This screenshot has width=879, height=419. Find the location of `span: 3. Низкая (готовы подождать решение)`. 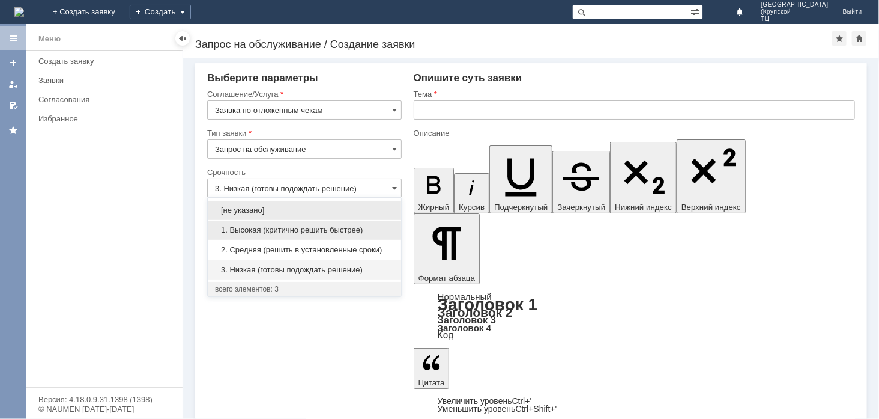

span: 3. Низкая (готовы подождать решение) is located at coordinates (304, 270).